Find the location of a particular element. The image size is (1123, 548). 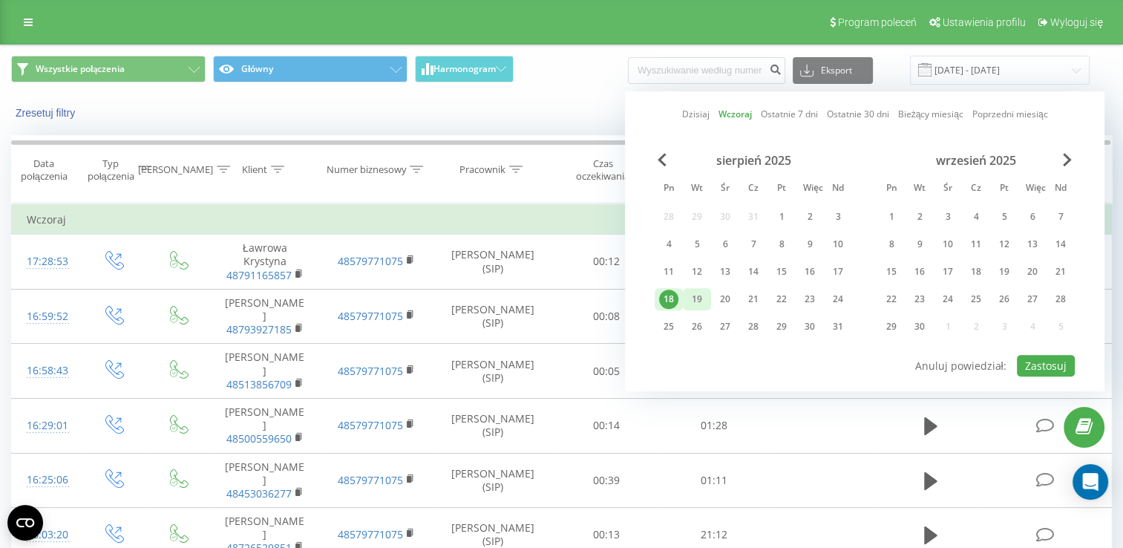

font: 16:03:20 is located at coordinates (48, 534).